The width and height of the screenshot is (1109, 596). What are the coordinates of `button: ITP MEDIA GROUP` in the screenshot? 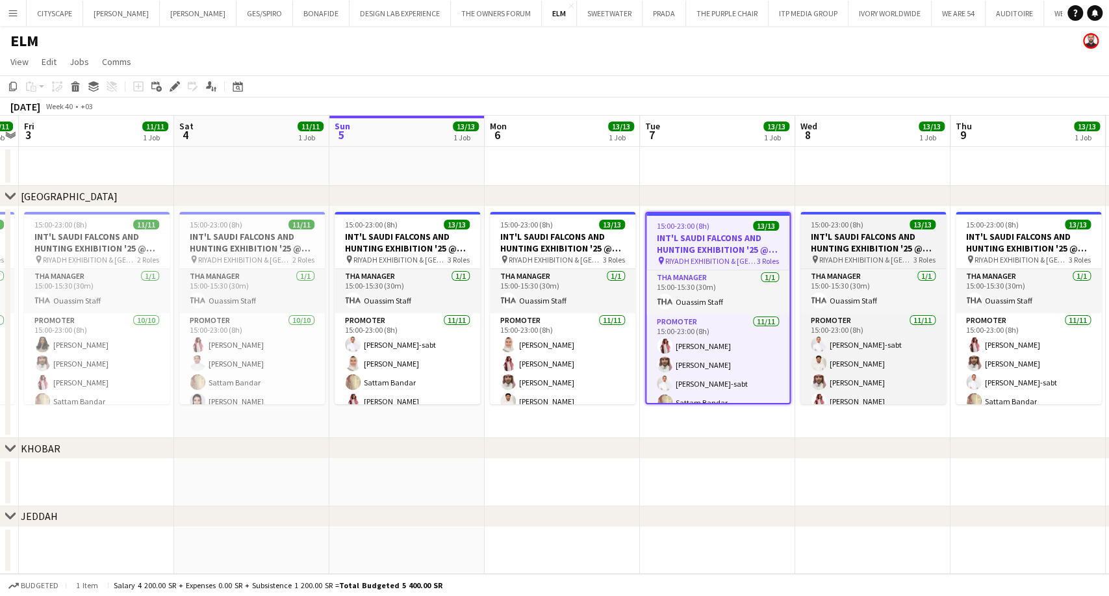 It's located at (808, 13).